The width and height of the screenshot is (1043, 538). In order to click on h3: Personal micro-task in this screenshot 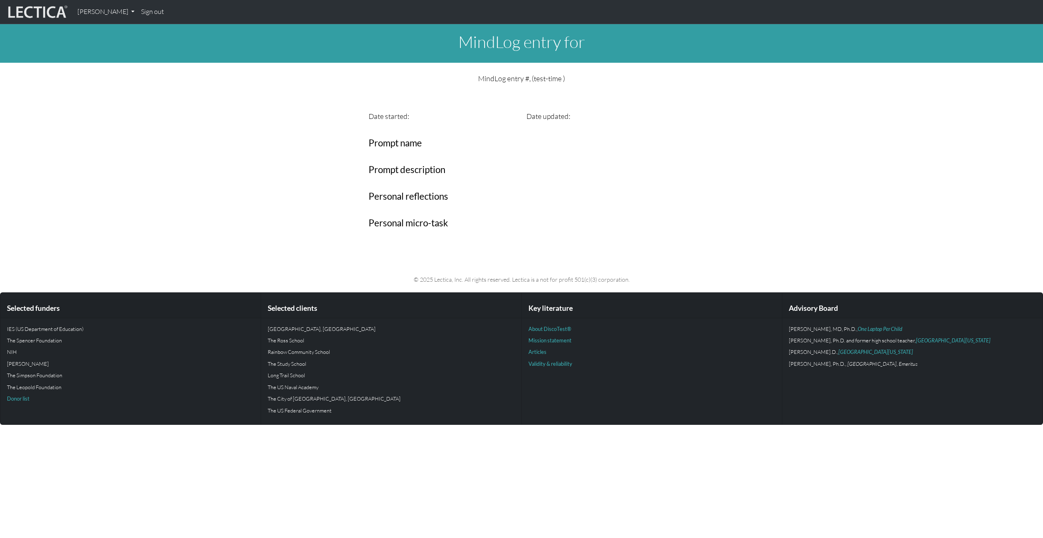, I will do `click(522, 223)`.